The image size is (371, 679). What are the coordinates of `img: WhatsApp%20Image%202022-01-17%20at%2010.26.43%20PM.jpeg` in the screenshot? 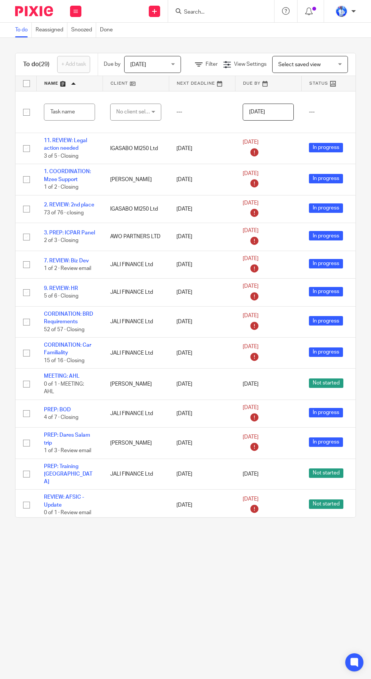 It's located at (341, 11).